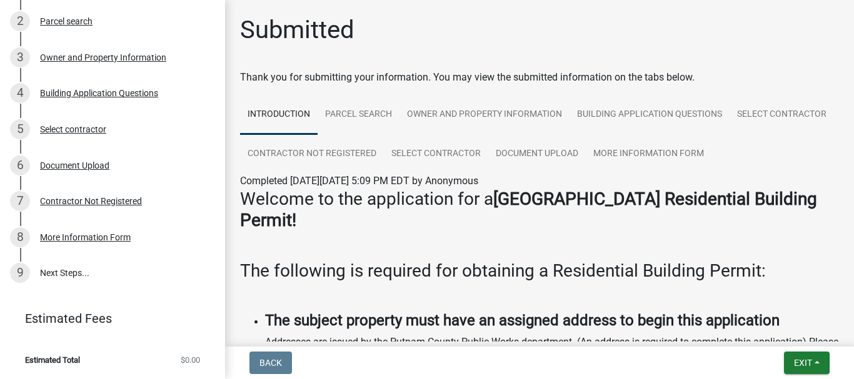 Image resolution: width=854 pixels, height=379 pixels. What do you see at coordinates (73, 129) in the screenshot?
I see `div: Select contractor` at bounding box center [73, 129].